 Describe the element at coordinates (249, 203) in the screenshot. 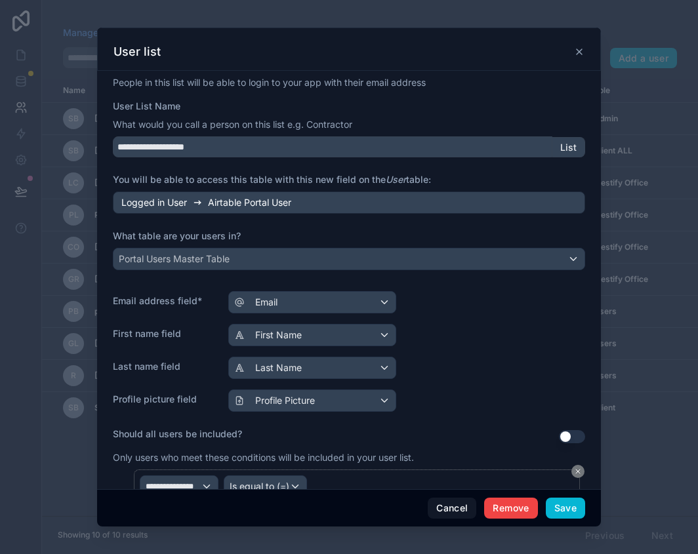

I see `span: Airtable Portal User` at that location.